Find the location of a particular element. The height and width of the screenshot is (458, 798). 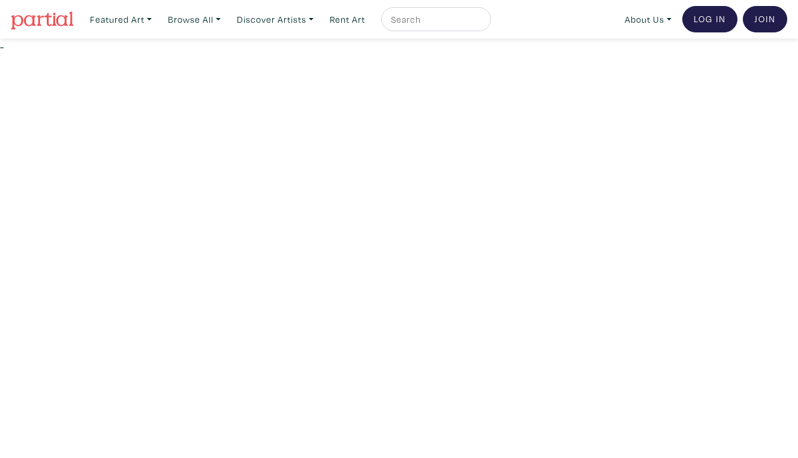

input: Search is located at coordinates (435, 19).